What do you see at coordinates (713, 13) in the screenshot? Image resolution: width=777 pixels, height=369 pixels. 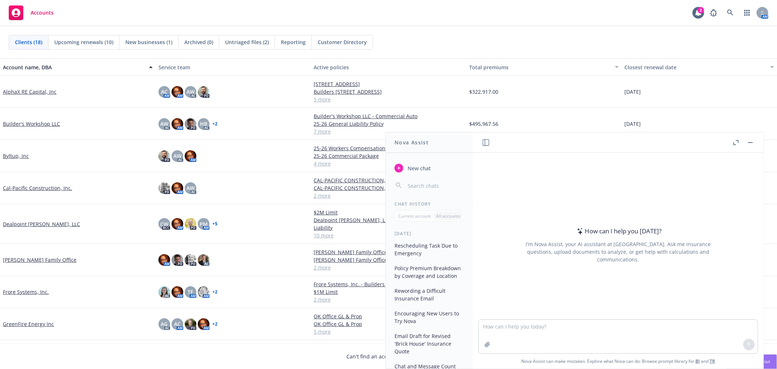 I see `a: Report a Bug` at bounding box center [713, 13].